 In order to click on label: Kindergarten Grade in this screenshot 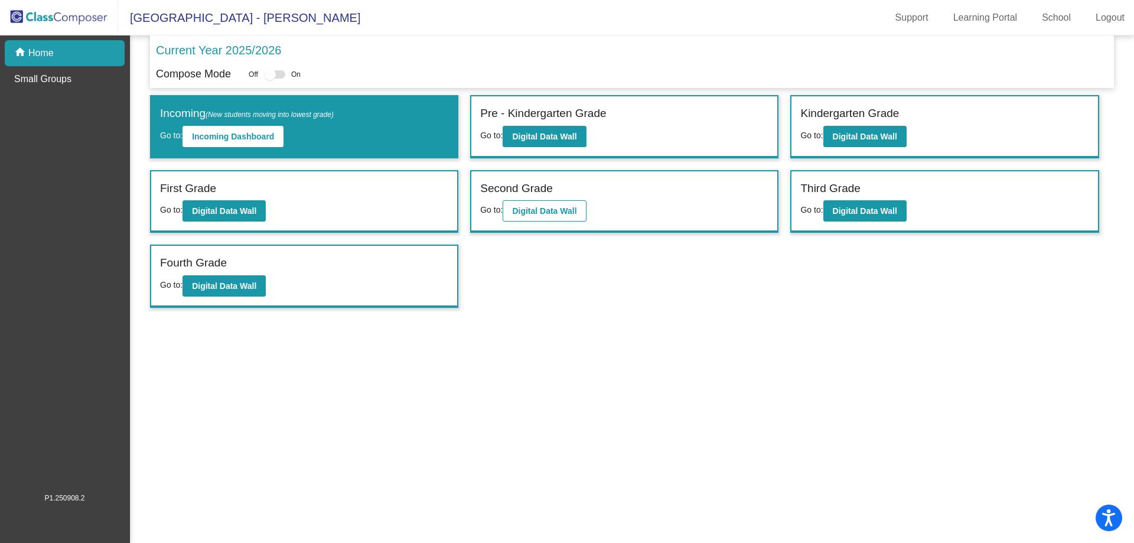, I will do `click(850, 113)`.